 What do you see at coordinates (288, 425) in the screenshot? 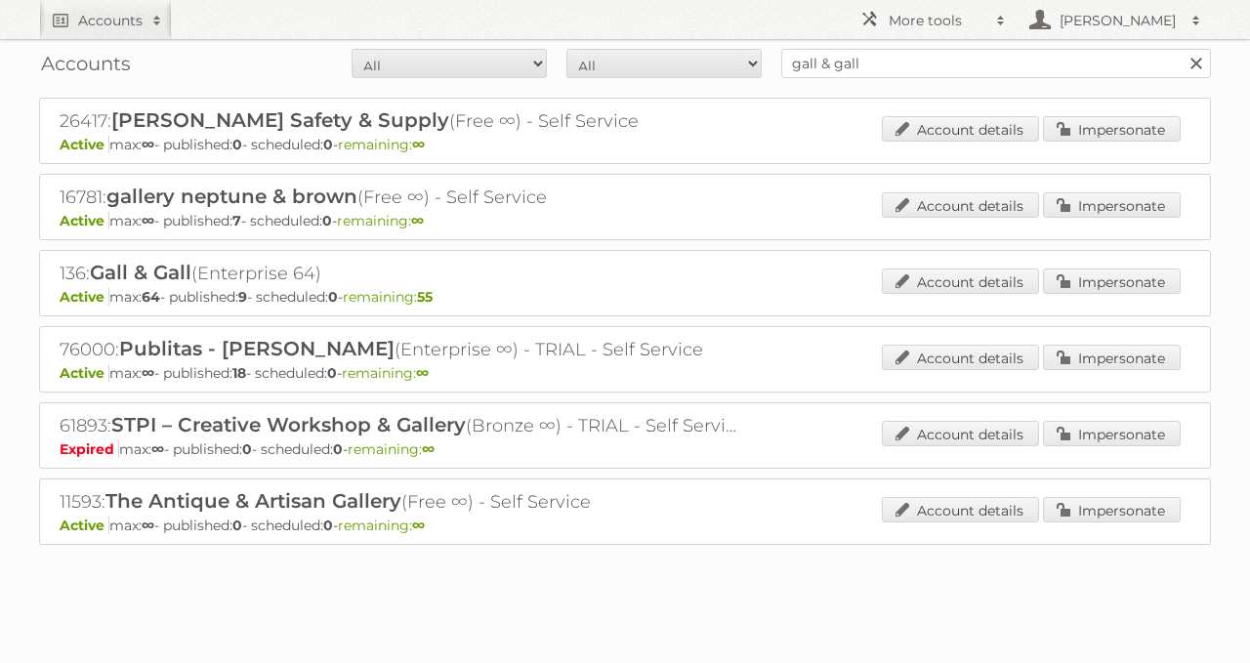
I see `span: STPI – Creative Workshop & Gallery` at bounding box center [288, 425].